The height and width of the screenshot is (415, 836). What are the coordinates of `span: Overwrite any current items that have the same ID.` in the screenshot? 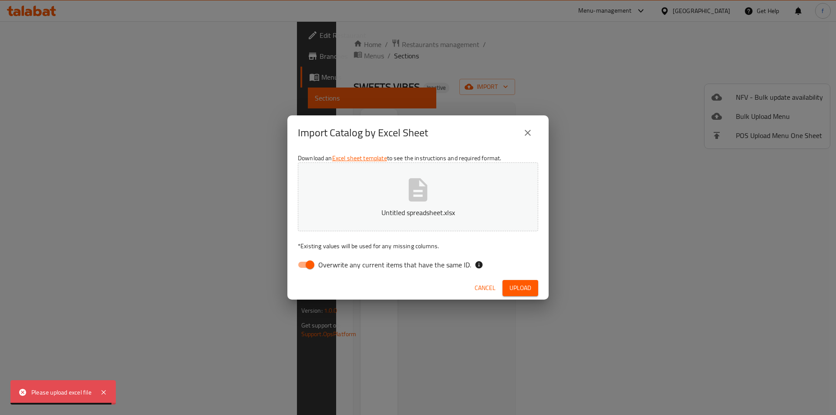 It's located at (395, 265).